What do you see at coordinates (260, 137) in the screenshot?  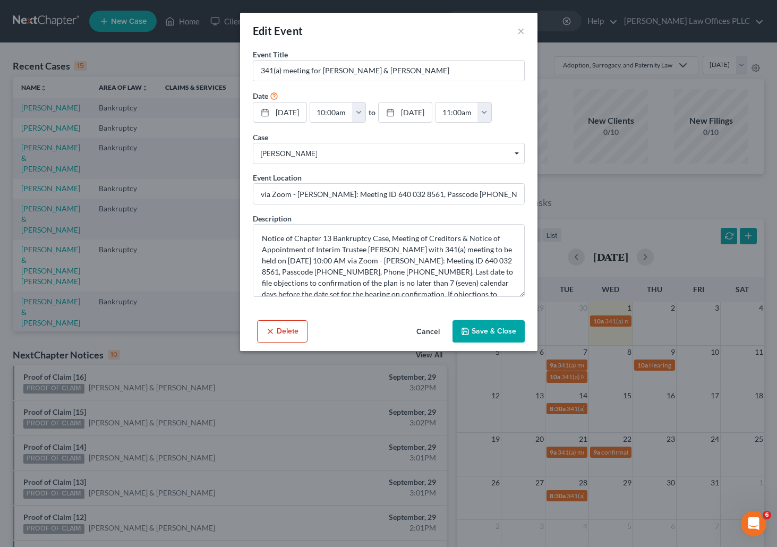 I see `label: Case` at bounding box center [260, 137].